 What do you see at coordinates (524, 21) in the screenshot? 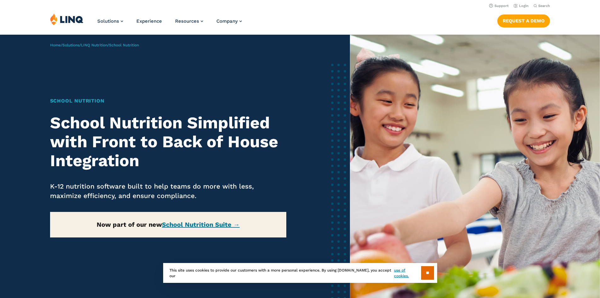
I see `a: Request a Demo` at bounding box center [524, 21].